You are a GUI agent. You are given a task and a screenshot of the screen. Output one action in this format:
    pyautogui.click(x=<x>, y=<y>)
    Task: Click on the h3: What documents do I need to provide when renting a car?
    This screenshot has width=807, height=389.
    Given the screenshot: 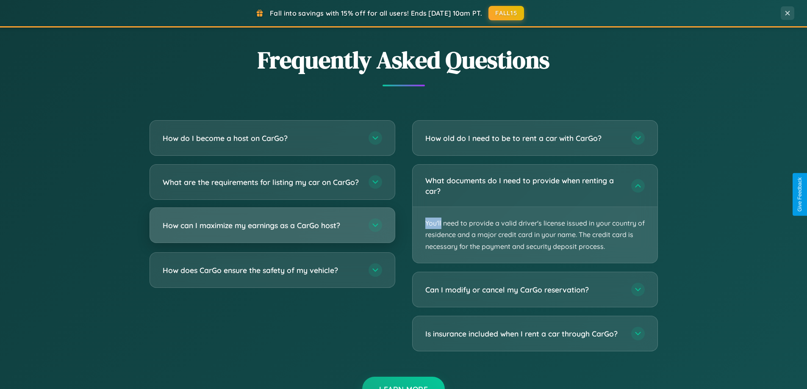 What is the action you would take?
    pyautogui.click(x=524, y=186)
    